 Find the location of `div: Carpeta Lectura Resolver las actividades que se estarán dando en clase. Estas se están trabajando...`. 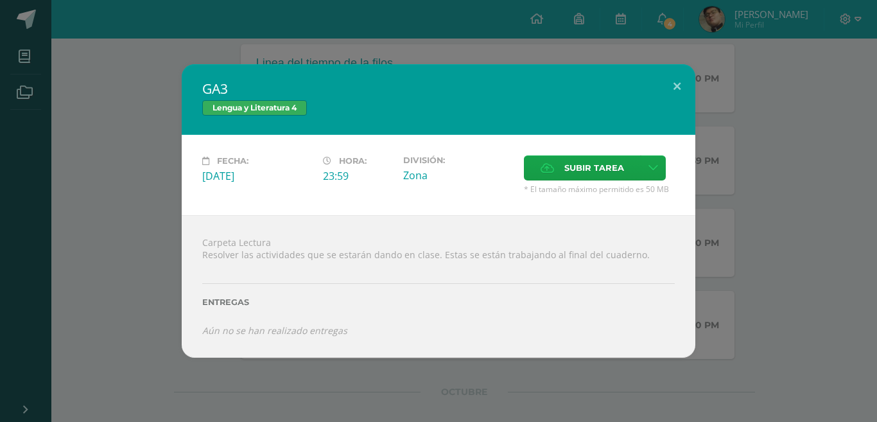

div: Carpeta Lectura Resolver las actividades que se estarán dando en clase. Estas se están trabajando... is located at coordinates (439, 286).